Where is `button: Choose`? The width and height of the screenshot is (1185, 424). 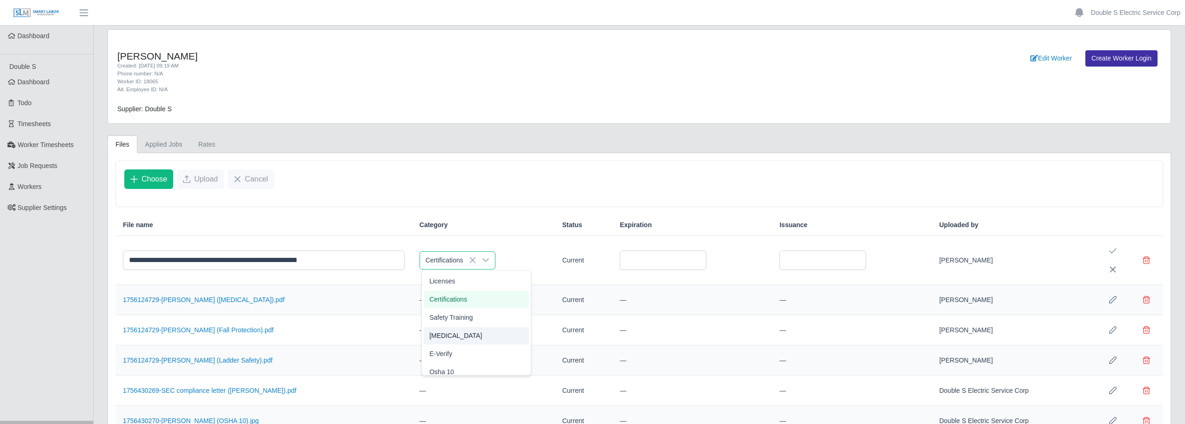 button: Choose is located at coordinates (149, 179).